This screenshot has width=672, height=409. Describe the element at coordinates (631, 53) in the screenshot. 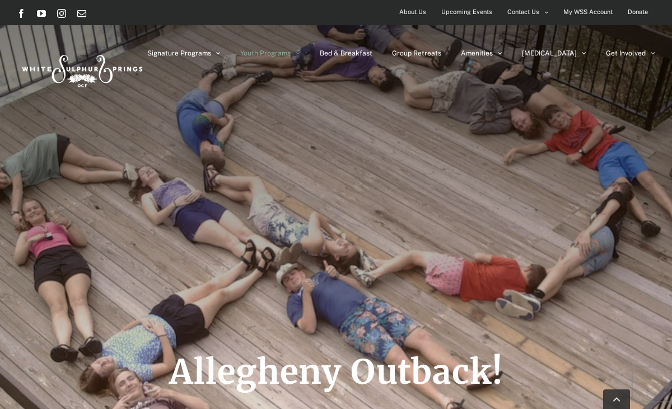

I see `a: Get Involved` at that location.